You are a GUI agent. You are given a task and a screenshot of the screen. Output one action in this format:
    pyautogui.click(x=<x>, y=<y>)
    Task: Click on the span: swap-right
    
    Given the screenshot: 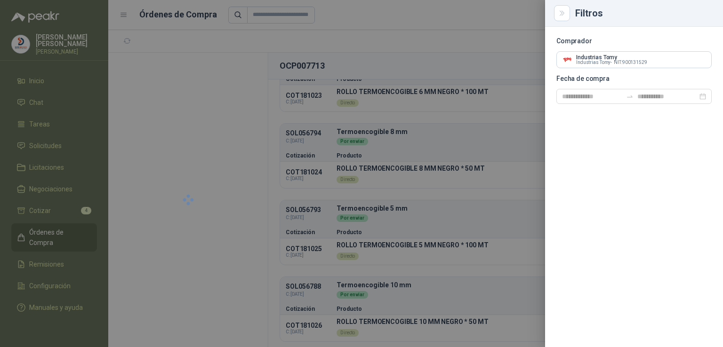 What is the action you would take?
    pyautogui.click(x=629, y=96)
    